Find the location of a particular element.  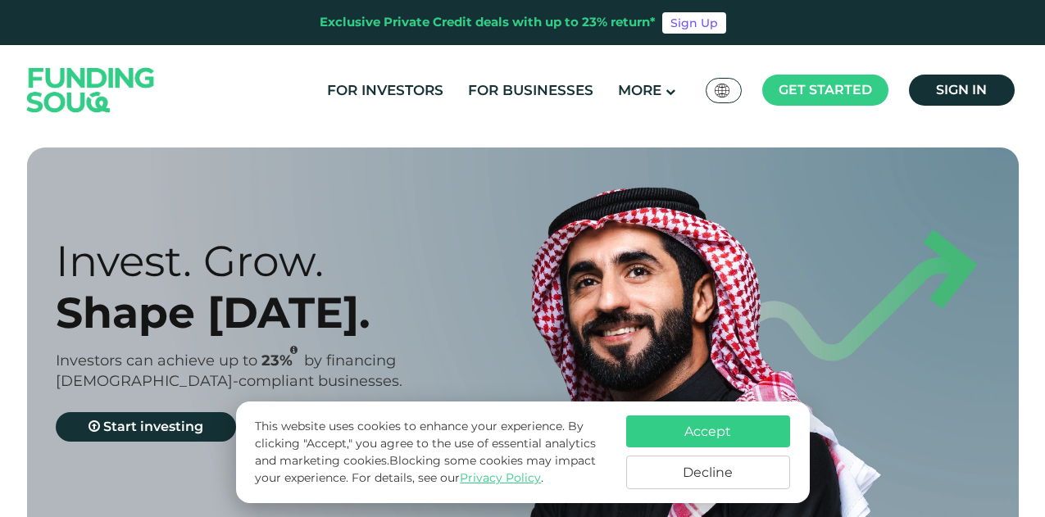

span: Get started is located at coordinates (826, 89).